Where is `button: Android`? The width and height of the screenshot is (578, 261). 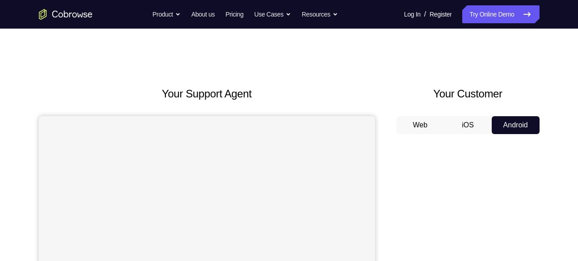 button: Android is located at coordinates (515, 125).